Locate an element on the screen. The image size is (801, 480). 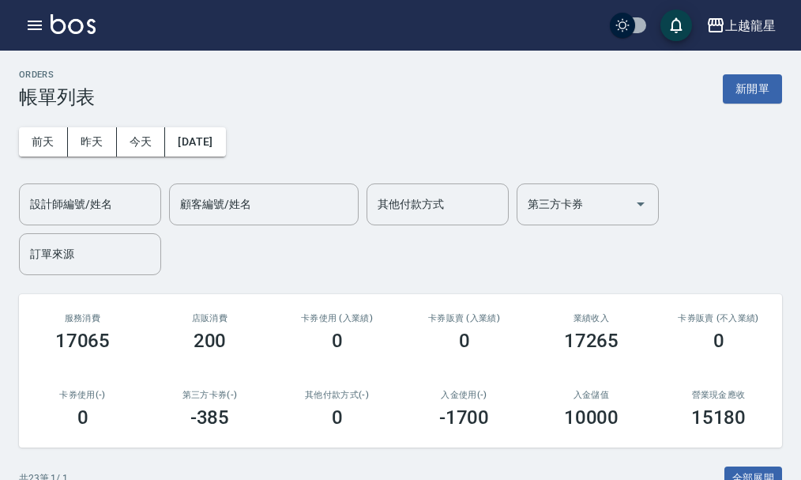
h2: 卡券販賣 (入業績) is located at coordinates (464, 318).